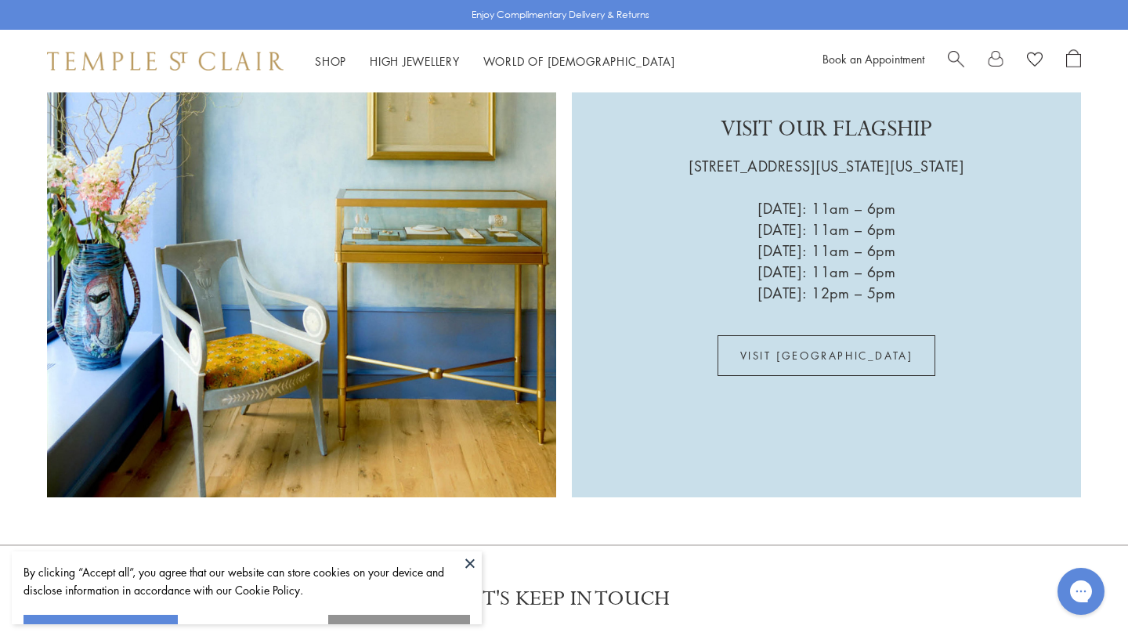 This screenshot has height=636, width=1128. I want to click on button: Open gorgias live chat, so click(31, 29).